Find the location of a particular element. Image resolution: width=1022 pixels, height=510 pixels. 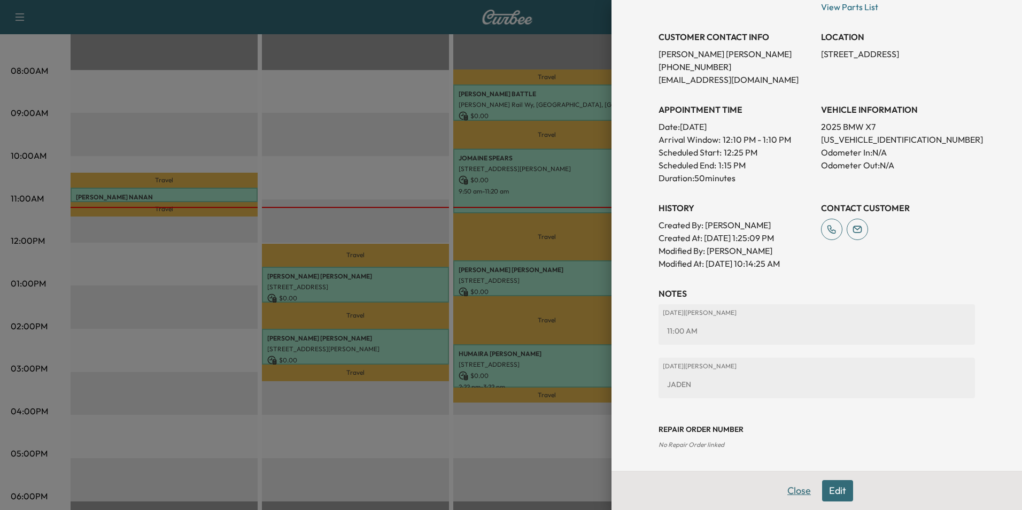

h3: LOCATION is located at coordinates (898, 37).